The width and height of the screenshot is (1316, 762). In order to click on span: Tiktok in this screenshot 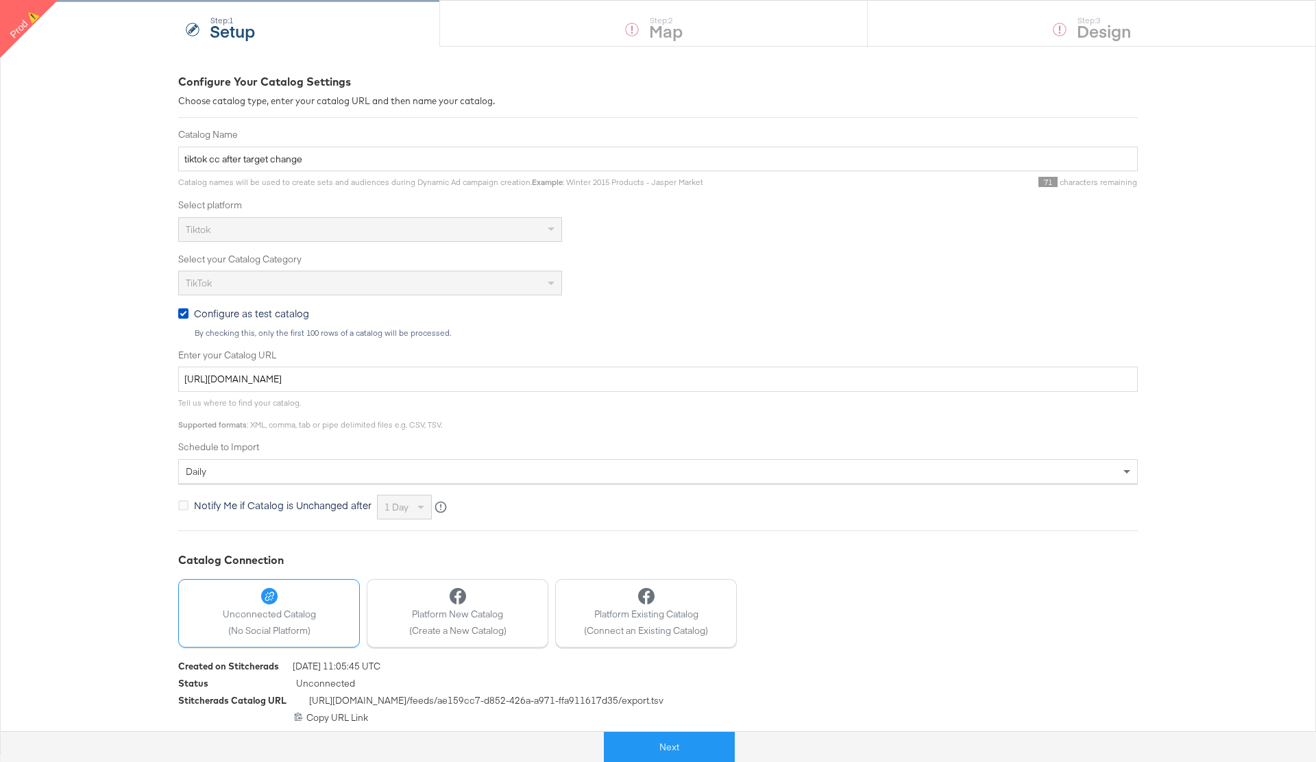, I will do `click(198, 230)`.